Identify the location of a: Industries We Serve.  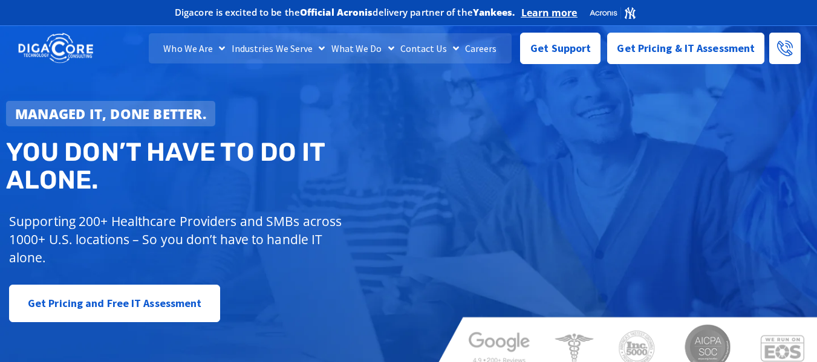
(278, 48).